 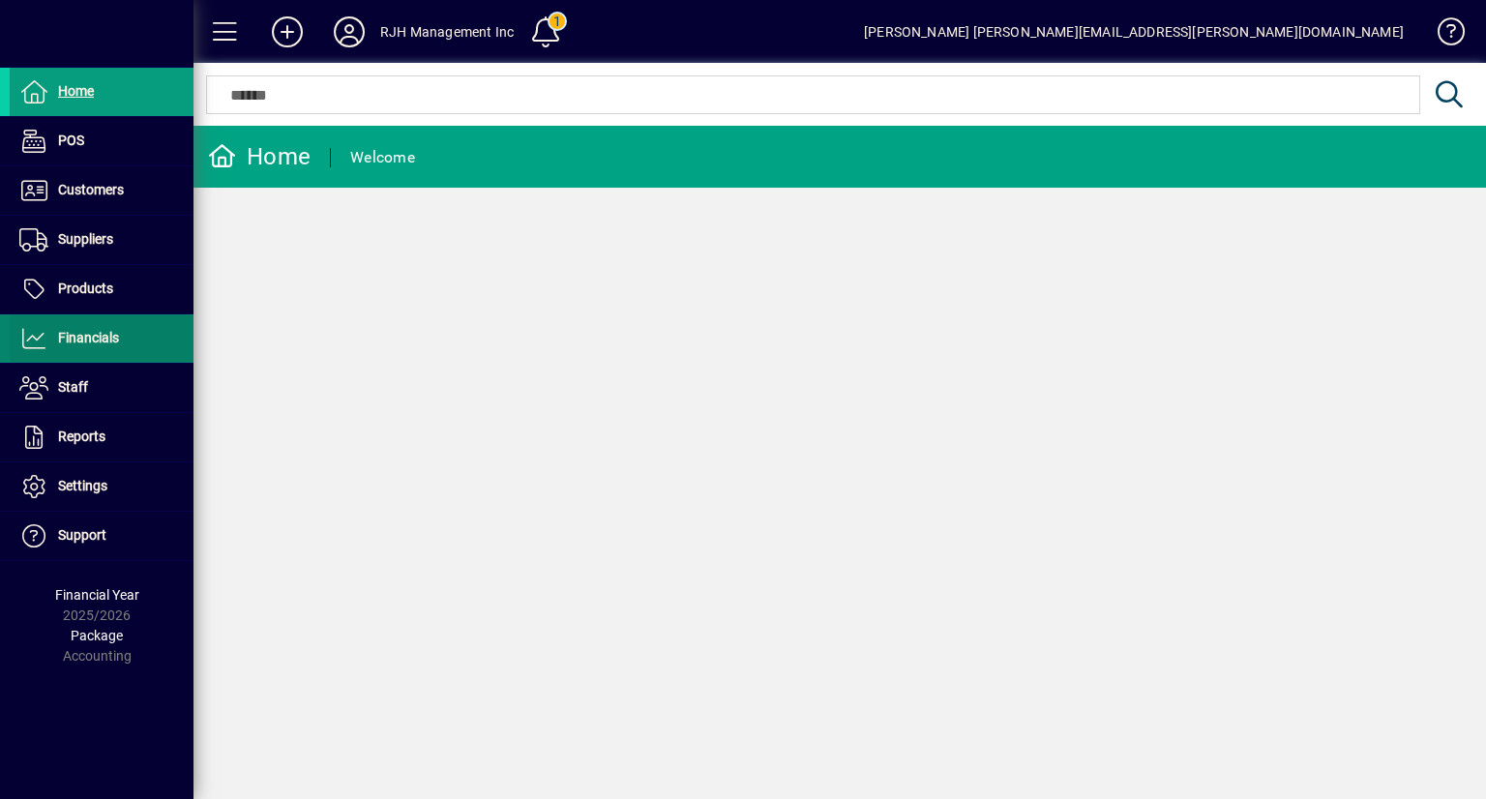 I want to click on span: Products, so click(x=85, y=288).